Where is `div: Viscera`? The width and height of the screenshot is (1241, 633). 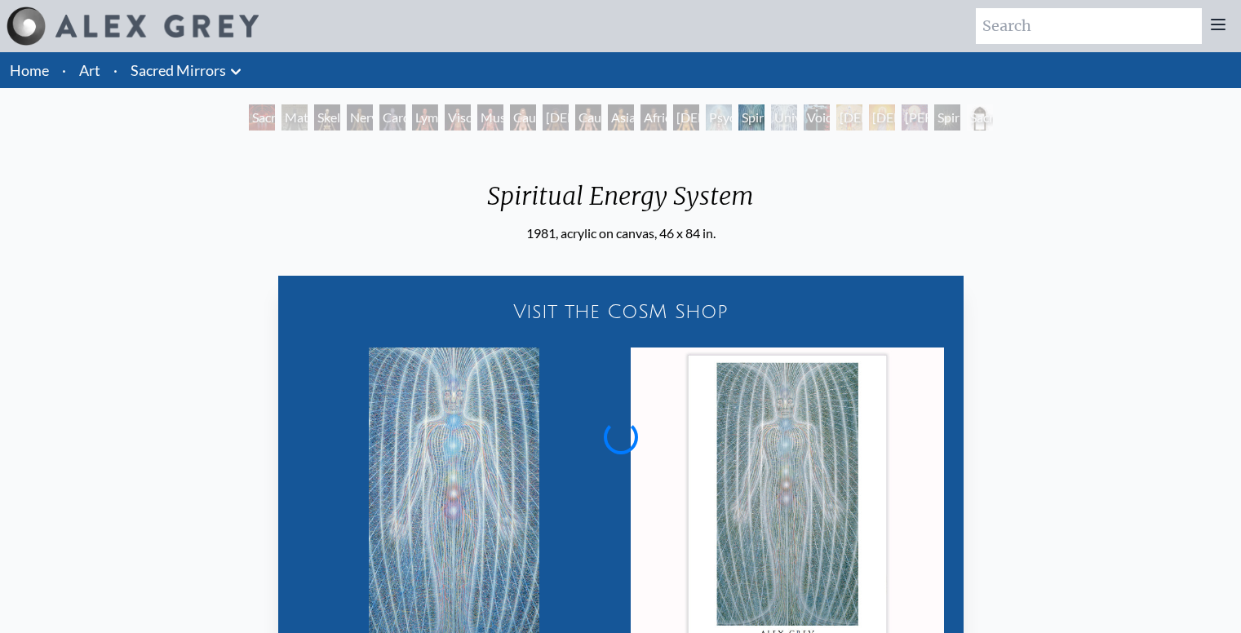
div: Viscera is located at coordinates (458, 117).